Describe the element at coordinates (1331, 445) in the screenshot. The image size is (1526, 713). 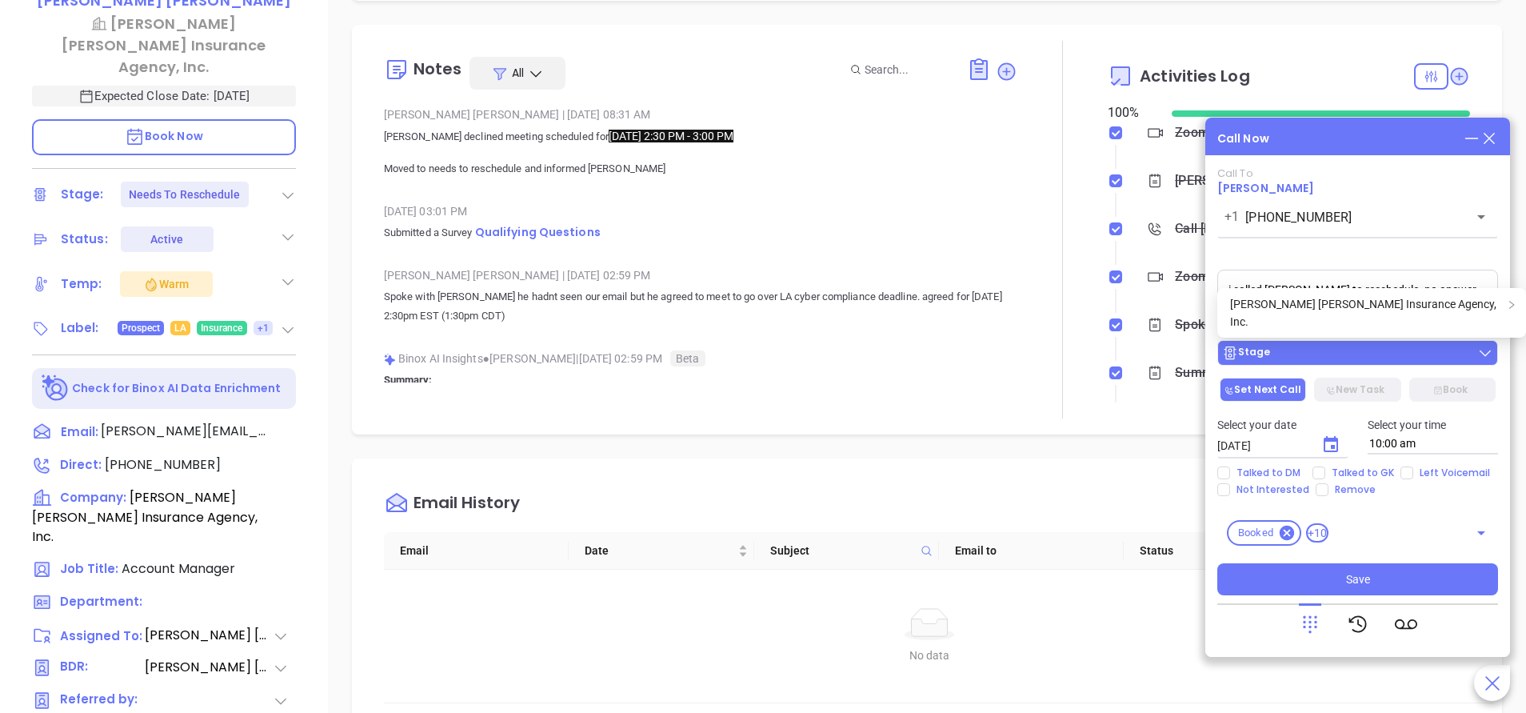
I see `button: Choose date, selected date is Sep 17, 2025` at that location.